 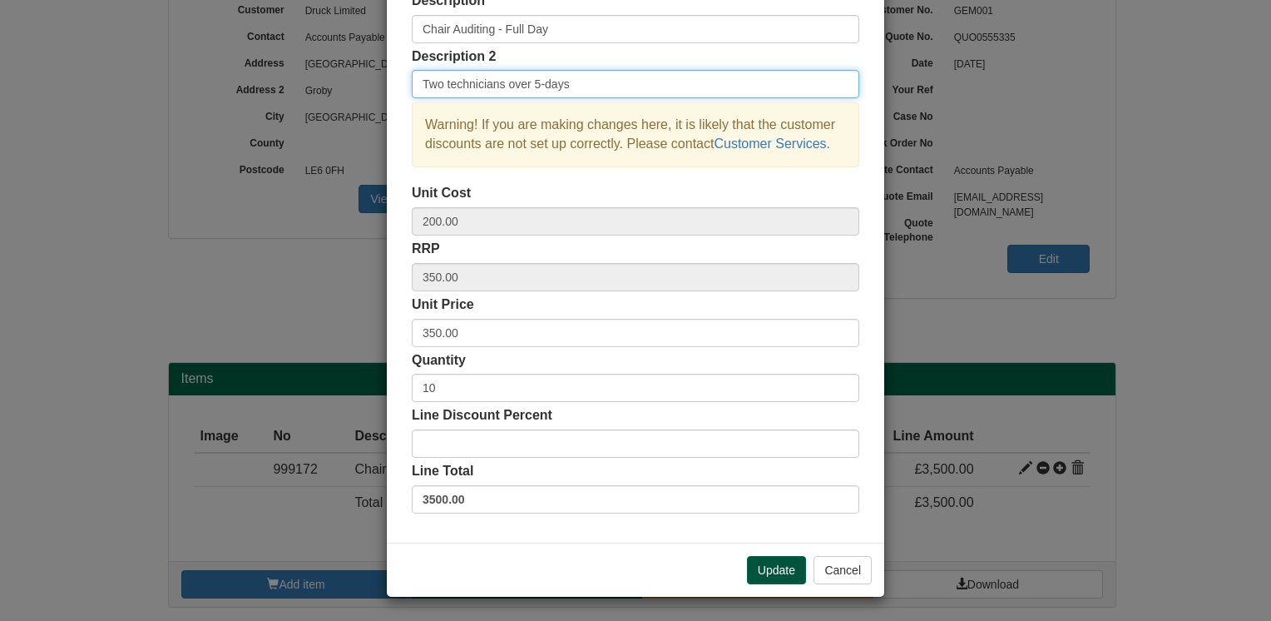 I want to click on label: Line Total, so click(x=443, y=471).